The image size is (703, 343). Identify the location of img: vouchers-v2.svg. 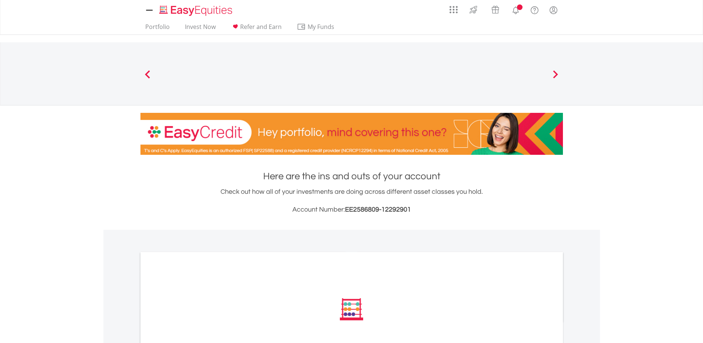
(495, 10).